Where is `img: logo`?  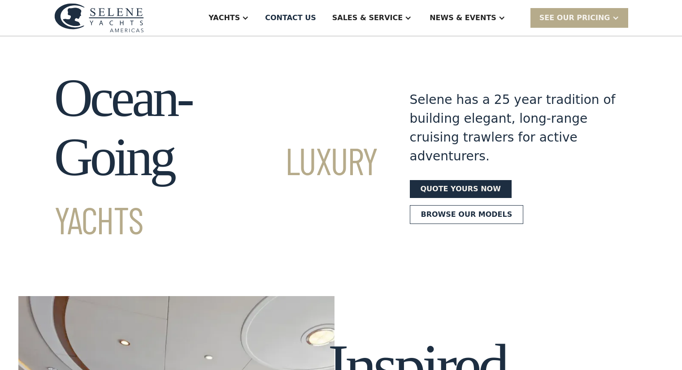 img: logo is located at coordinates (99, 17).